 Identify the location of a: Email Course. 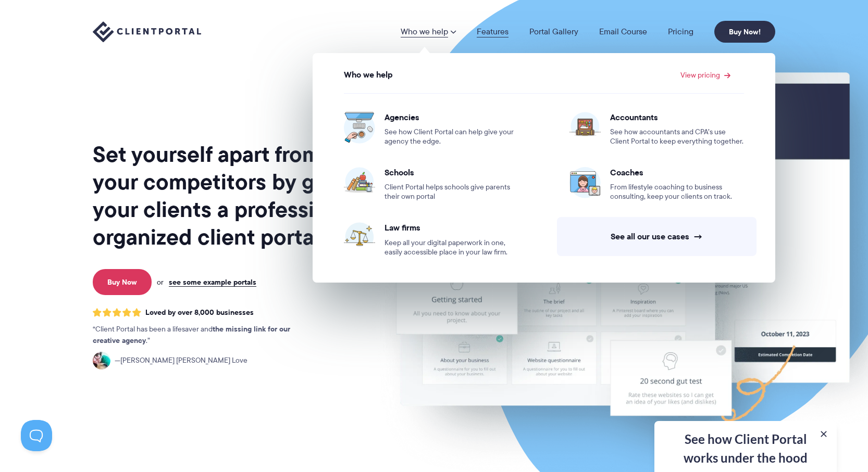
(623, 32).